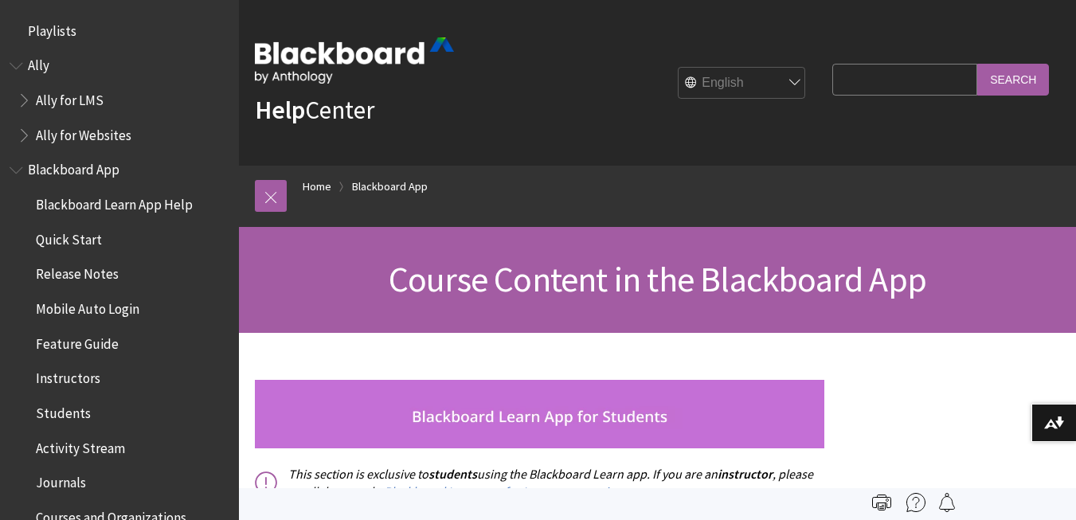 This screenshot has height=520, width=1076. Describe the element at coordinates (390, 186) in the screenshot. I see `a: Blackboard App` at that location.